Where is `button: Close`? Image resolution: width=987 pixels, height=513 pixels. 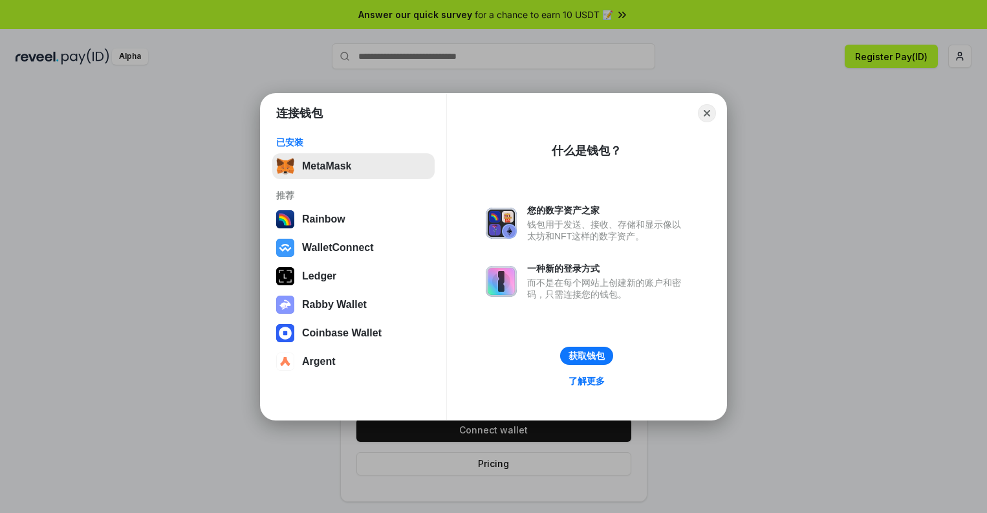 button: Close is located at coordinates (707, 113).